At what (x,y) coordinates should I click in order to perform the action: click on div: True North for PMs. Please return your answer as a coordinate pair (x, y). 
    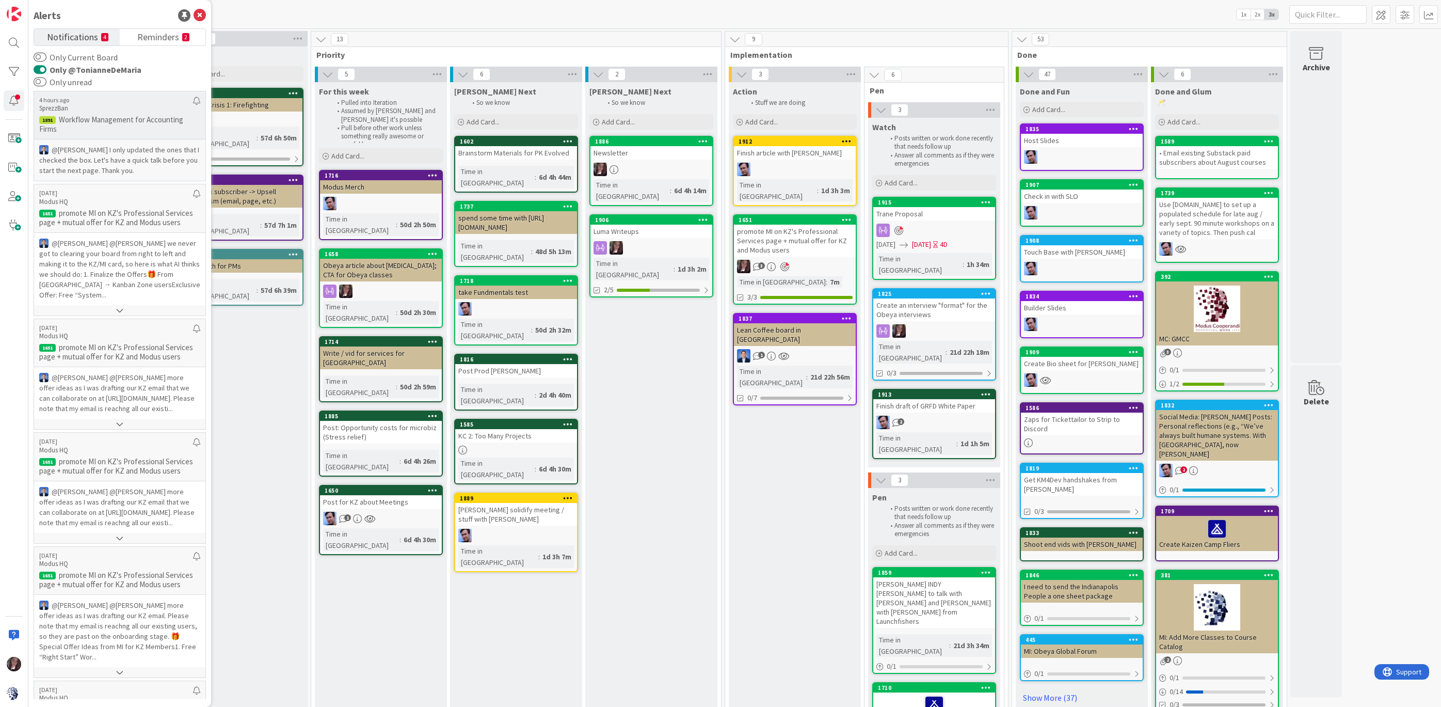
    Looking at the image, I should click on (242, 266).